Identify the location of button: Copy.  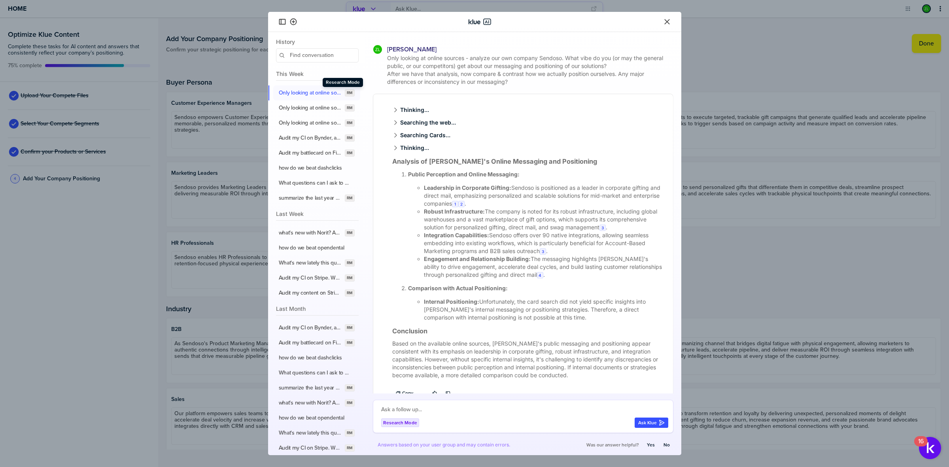
(404, 393).